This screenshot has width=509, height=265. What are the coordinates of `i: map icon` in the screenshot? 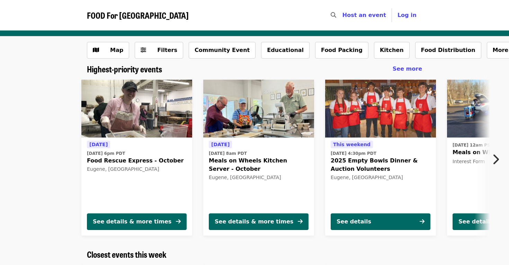 It's located at (96, 50).